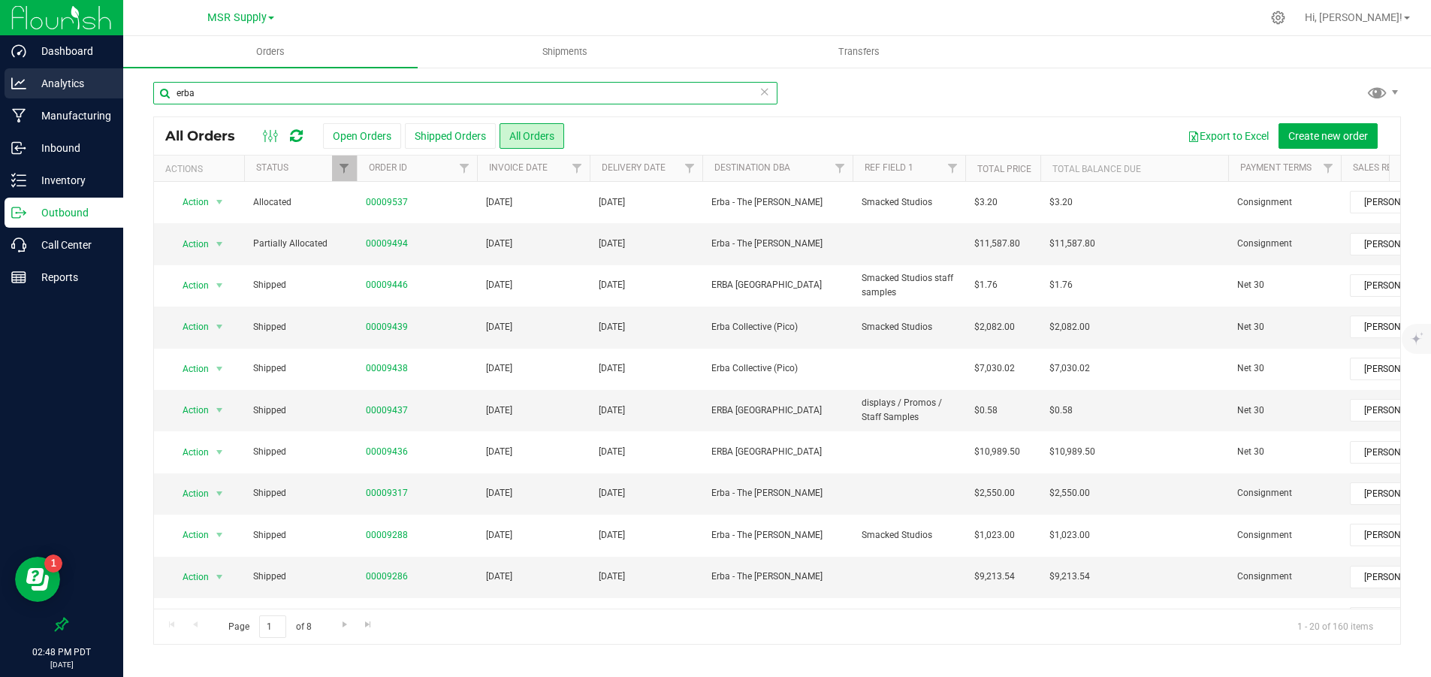 The height and width of the screenshot is (677, 1431). What do you see at coordinates (1070, 535) in the screenshot?
I see `span: $1,023.00` at bounding box center [1070, 535].